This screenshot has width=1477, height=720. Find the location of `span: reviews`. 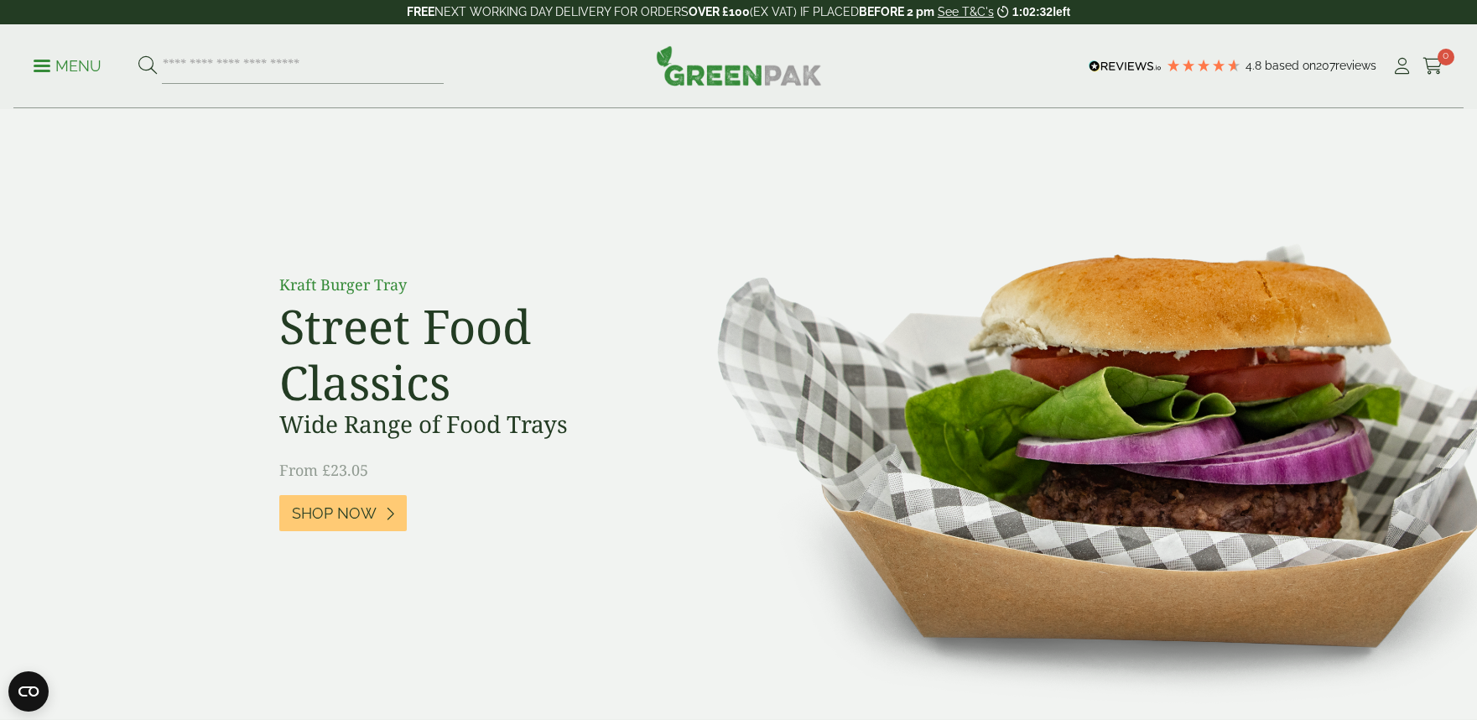

span: reviews is located at coordinates (1355, 65).